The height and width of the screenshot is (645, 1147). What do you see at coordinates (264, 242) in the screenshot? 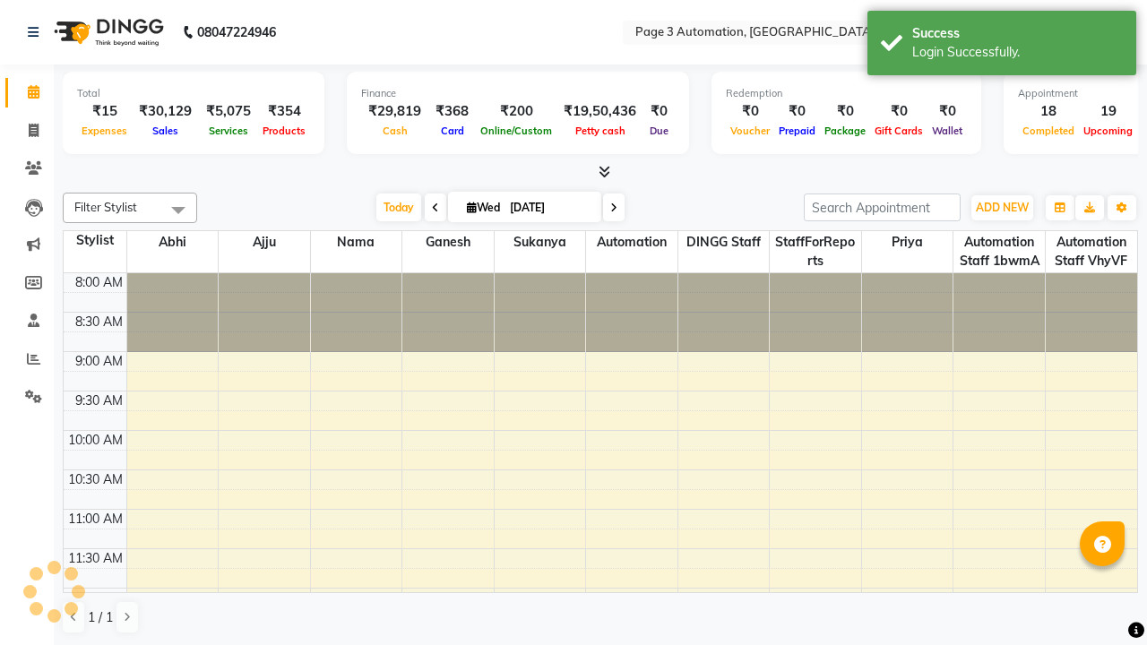
I see `span: Ajju` at bounding box center [264, 242].